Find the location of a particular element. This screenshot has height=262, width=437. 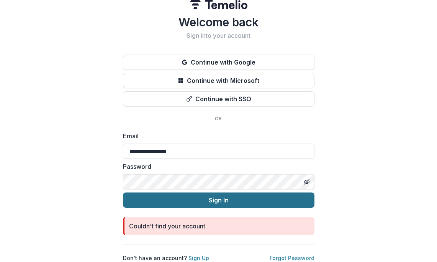

label: Password is located at coordinates (216, 167).